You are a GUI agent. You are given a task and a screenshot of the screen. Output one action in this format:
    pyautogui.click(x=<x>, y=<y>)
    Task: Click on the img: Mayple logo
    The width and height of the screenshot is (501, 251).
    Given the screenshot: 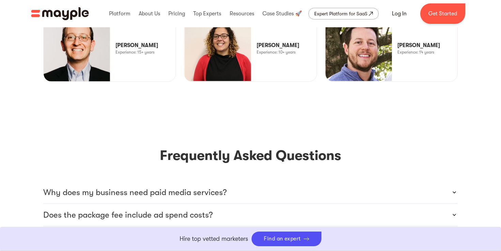 What is the action you would take?
    pyautogui.click(x=60, y=14)
    